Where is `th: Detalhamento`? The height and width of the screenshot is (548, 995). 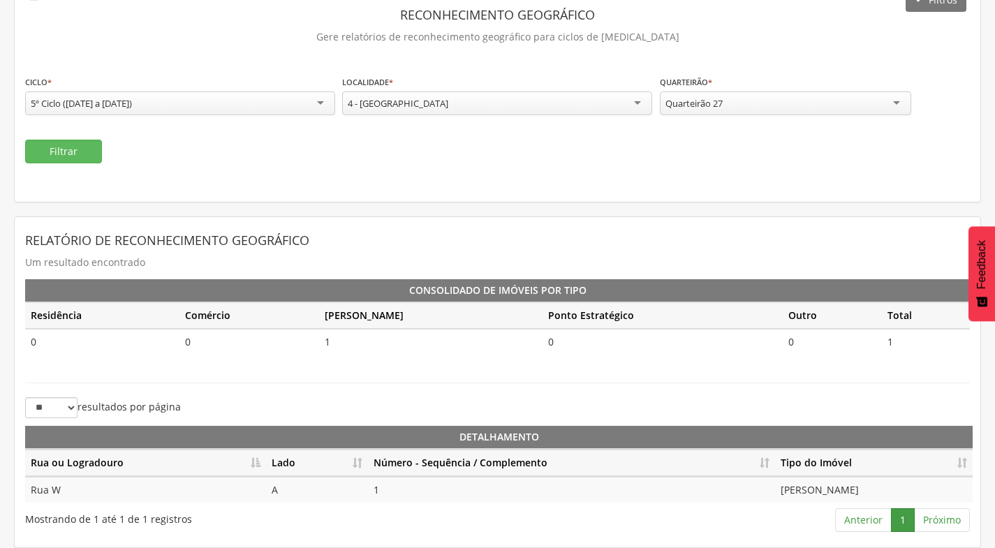 th: Detalhamento is located at coordinates (498, 438).